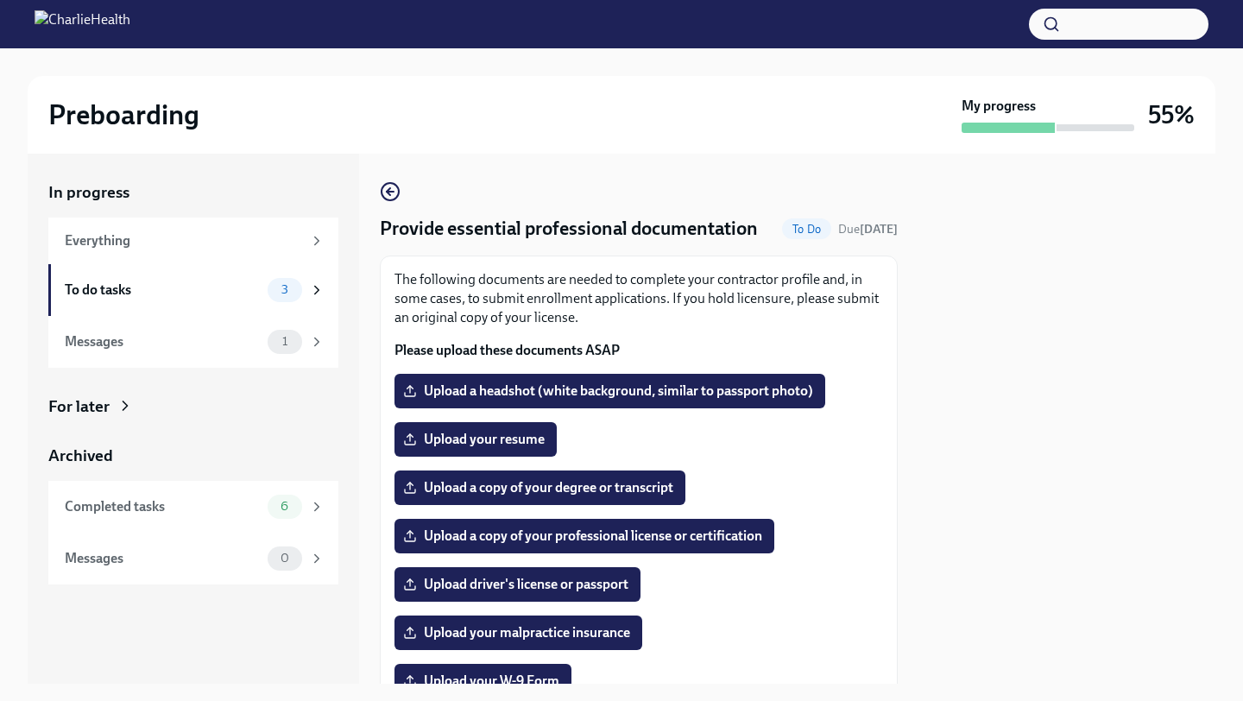  What do you see at coordinates (285, 558) in the screenshot?
I see `span: 0` at bounding box center [285, 558].